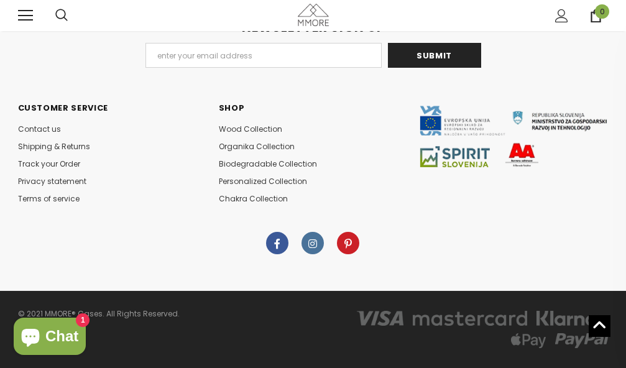 The image size is (626, 368). I want to click on span: Contact us, so click(39, 129).